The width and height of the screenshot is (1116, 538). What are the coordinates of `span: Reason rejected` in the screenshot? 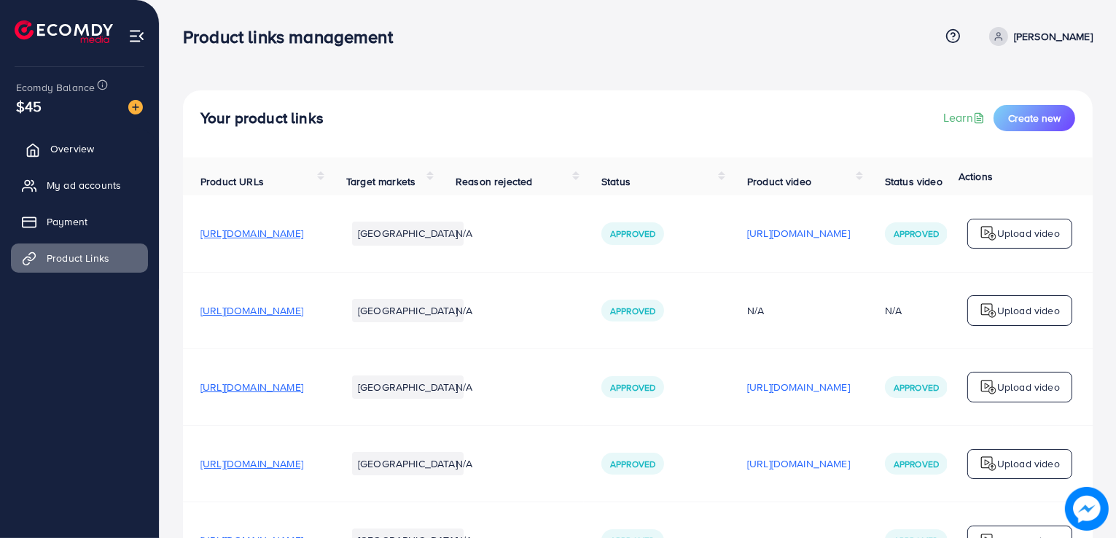 It's located at (493, 181).